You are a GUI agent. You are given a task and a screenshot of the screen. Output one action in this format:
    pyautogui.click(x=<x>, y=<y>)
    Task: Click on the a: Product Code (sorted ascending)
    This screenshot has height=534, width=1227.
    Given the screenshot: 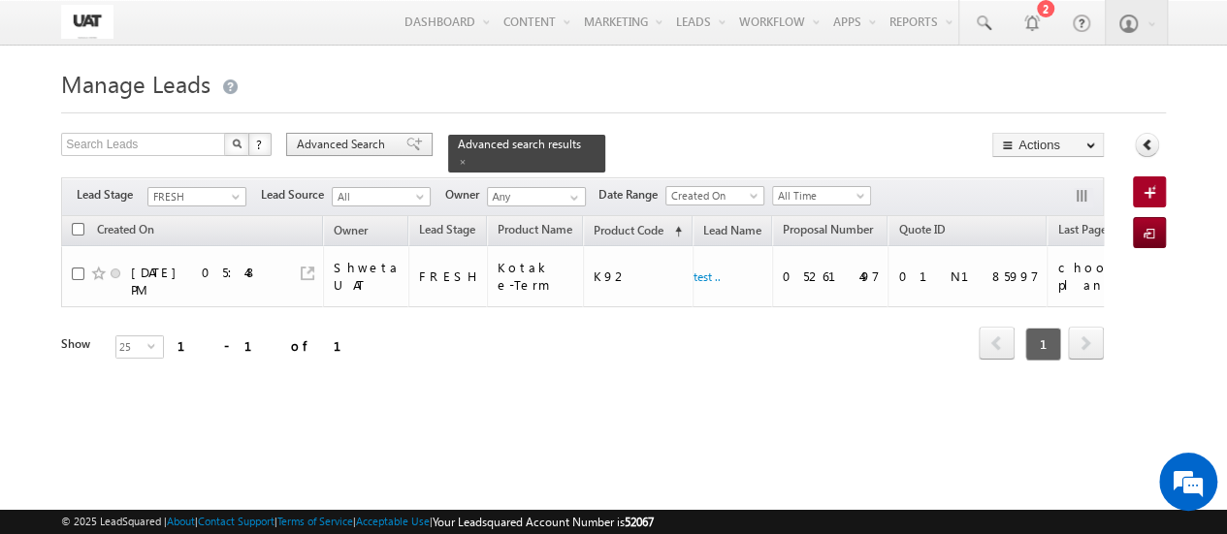 What is the action you would take?
    pyautogui.click(x=637, y=232)
    